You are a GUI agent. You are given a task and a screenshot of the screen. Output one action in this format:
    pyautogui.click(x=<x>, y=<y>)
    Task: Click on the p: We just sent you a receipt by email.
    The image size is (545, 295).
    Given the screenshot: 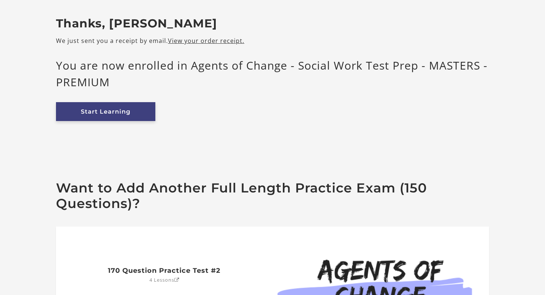 What is the action you would take?
    pyautogui.click(x=272, y=41)
    